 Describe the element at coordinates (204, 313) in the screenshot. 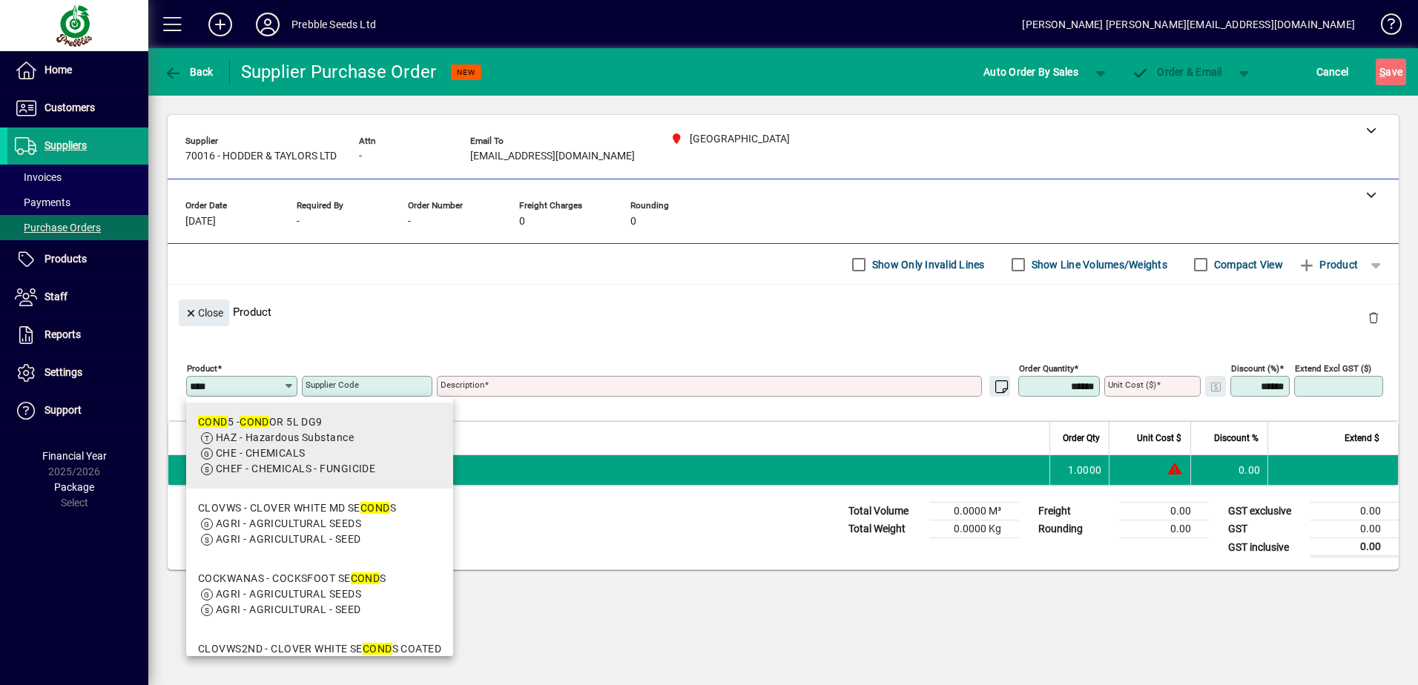

I see `span: Close` at that location.